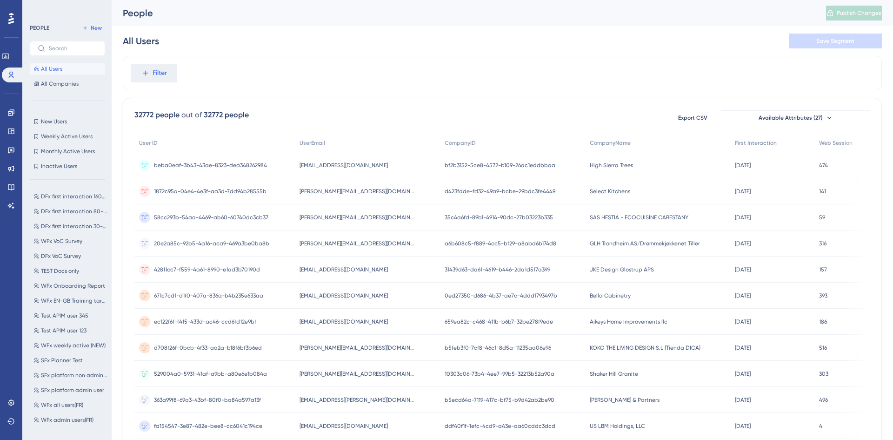 The image size is (893, 440). I want to click on span: WFx EN-GB Training target, so click(74, 301).